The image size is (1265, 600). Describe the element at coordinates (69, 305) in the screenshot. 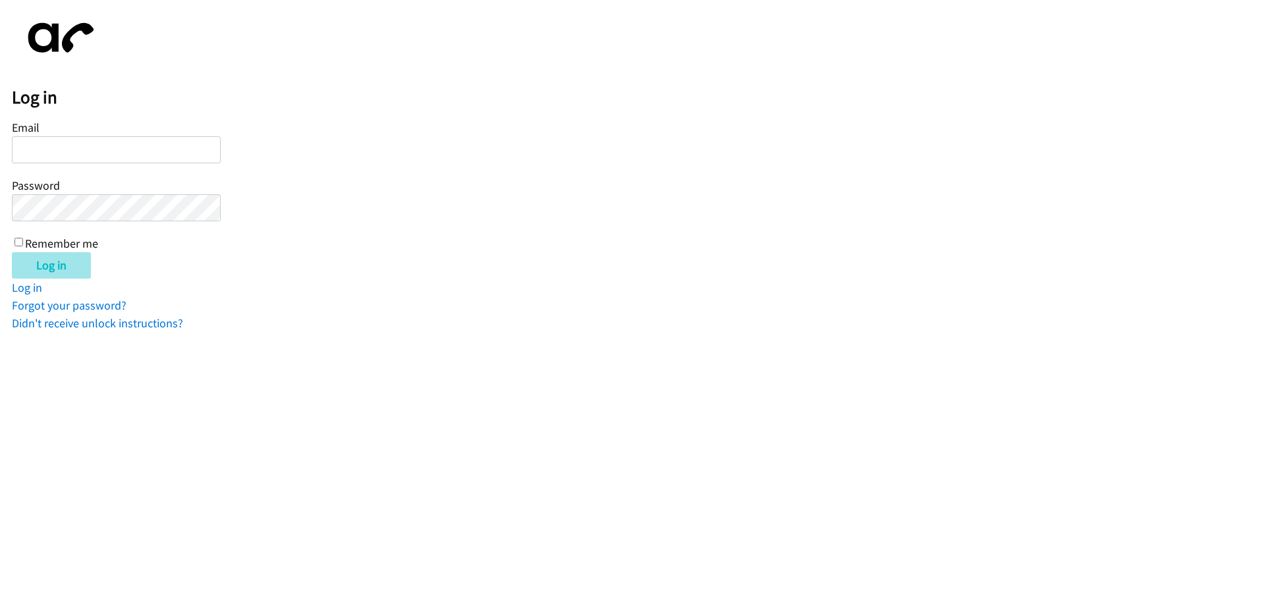

I see `a: Forgot your password?` at that location.